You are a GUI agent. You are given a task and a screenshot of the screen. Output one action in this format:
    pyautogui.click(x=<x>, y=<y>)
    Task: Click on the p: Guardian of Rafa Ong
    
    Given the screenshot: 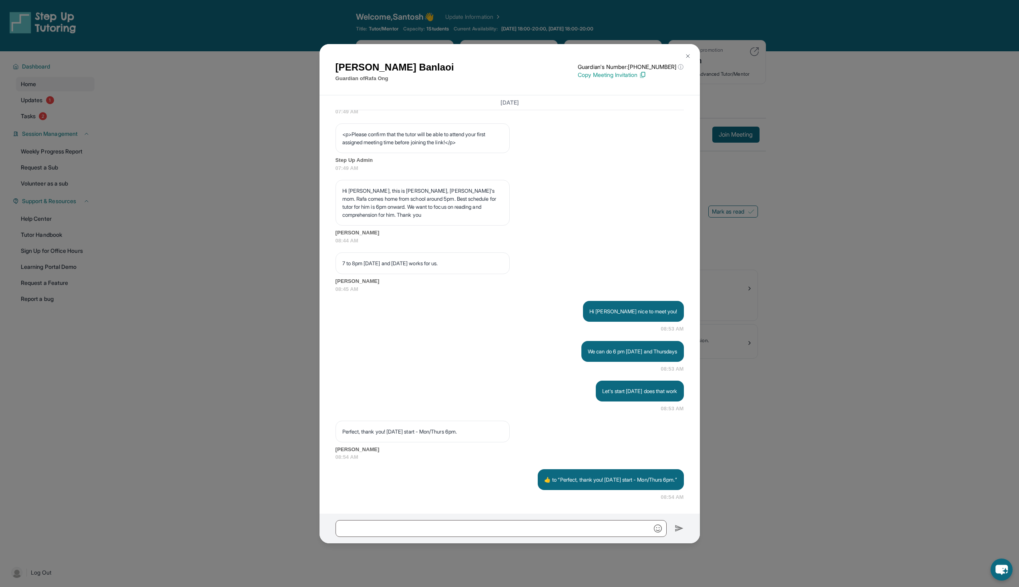 What is the action you would take?
    pyautogui.click(x=395, y=78)
    